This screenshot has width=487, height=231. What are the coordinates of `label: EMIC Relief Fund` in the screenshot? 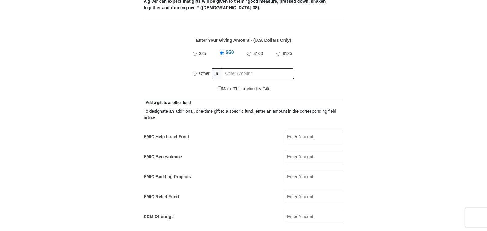 It's located at (161, 197).